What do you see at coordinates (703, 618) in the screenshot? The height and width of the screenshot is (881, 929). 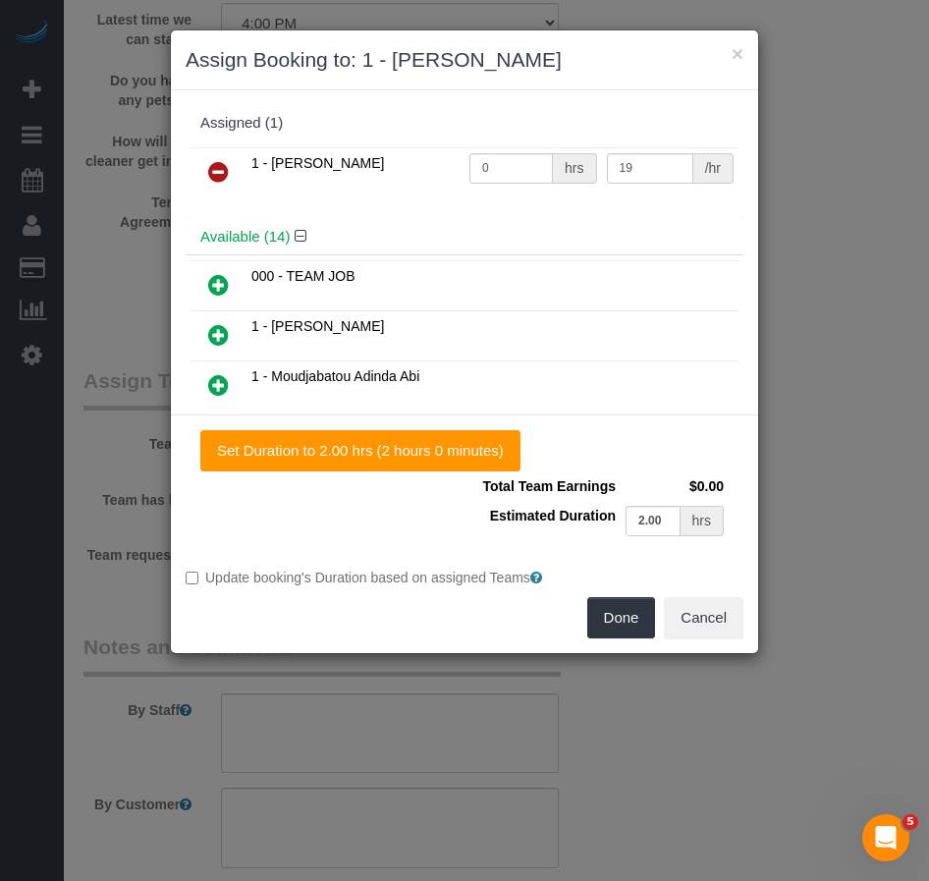 I see `button: Cancel` at bounding box center [703, 618].